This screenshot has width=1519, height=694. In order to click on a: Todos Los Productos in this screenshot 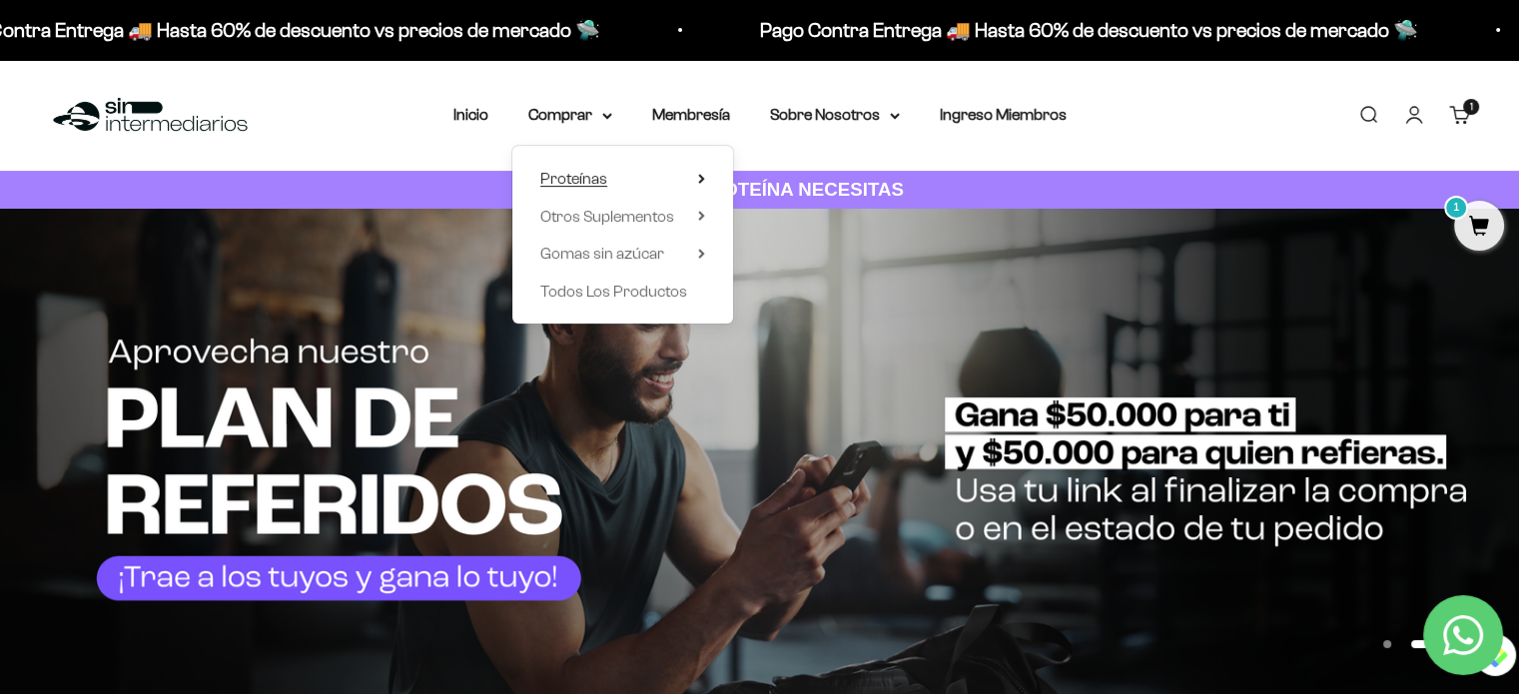, I will do `click(622, 292)`.